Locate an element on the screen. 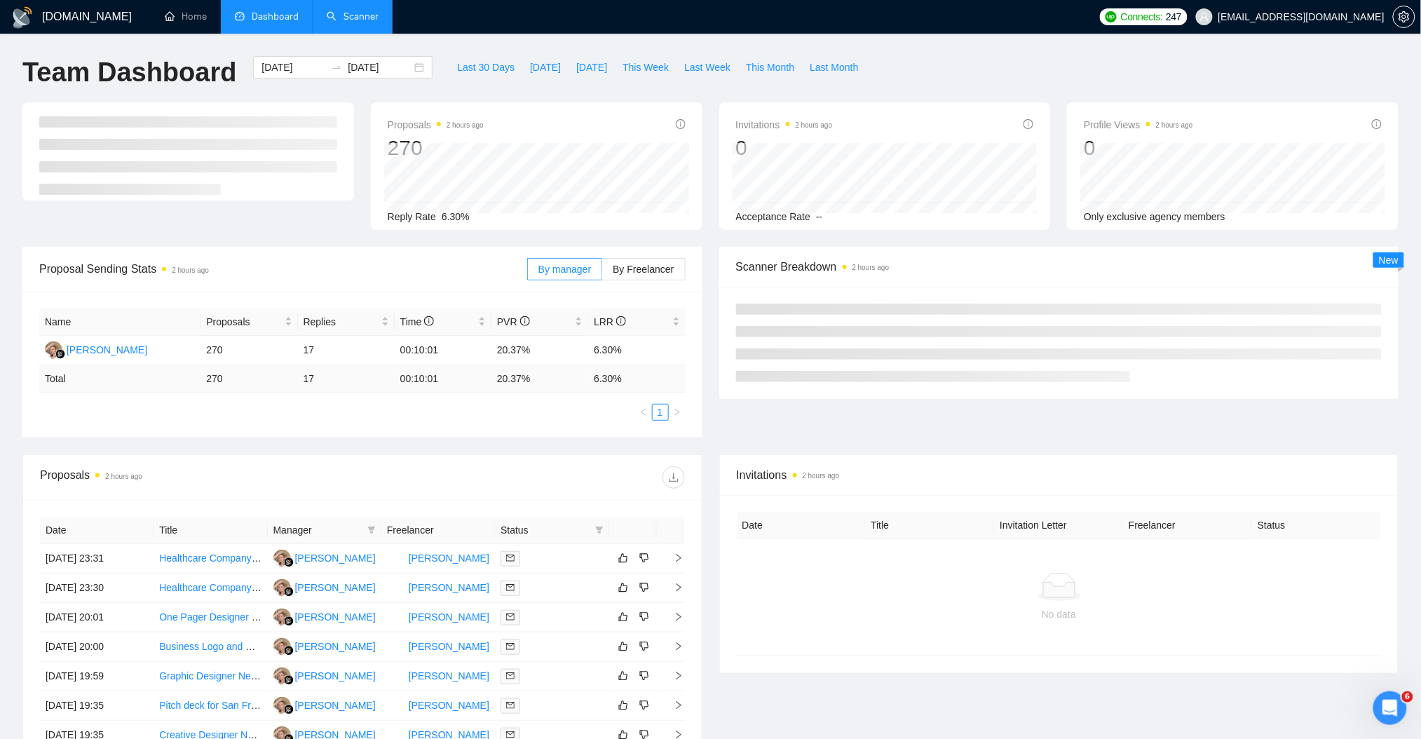 The height and width of the screenshot is (739, 1421). span: Proposals is located at coordinates (435, 125).